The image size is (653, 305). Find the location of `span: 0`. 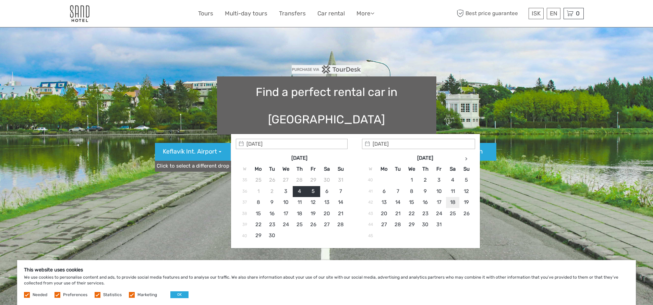

span: 0 is located at coordinates (578, 13).